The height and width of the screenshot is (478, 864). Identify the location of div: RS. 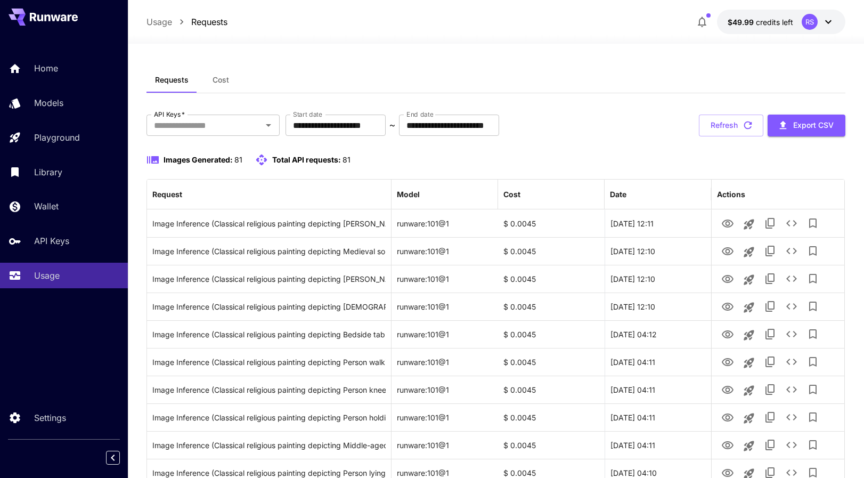
(810, 22).